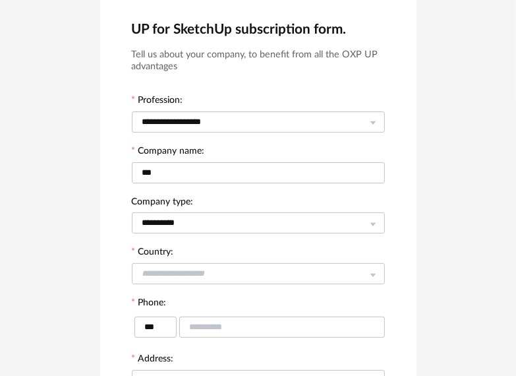  What do you see at coordinates (153, 360) in the screenshot?
I see `label: Address:` at bounding box center [153, 360].